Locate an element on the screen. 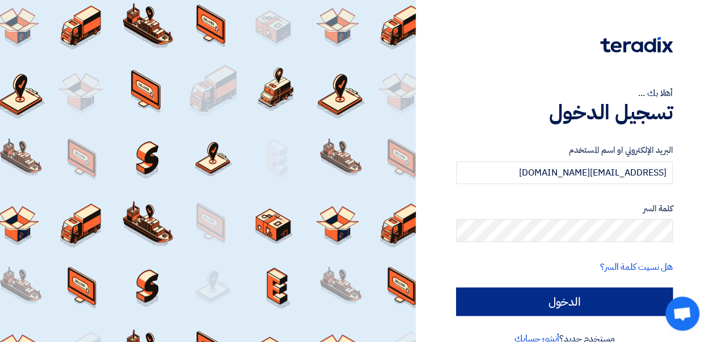 Image resolution: width=713 pixels, height=342 pixels. a: هل نسيت كلمة السر؟ is located at coordinates (637, 267).